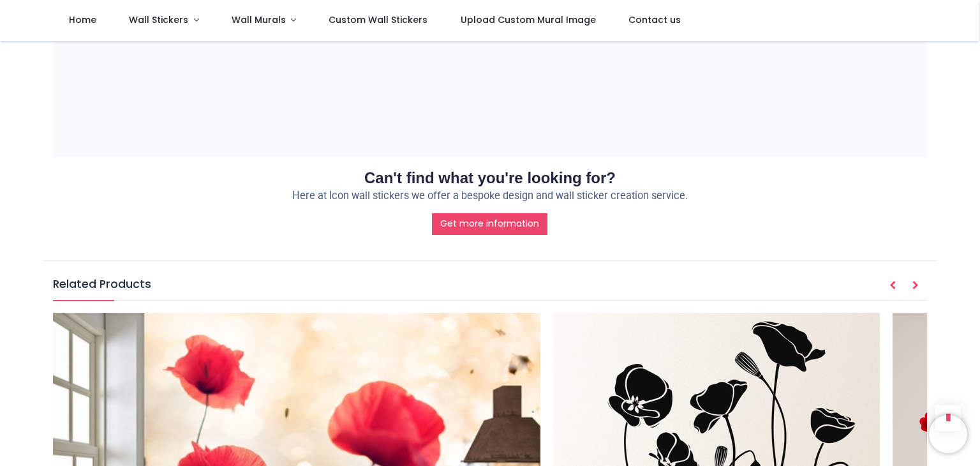 Image resolution: width=980 pixels, height=466 pixels. What do you see at coordinates (893, 286) in the screenshot?
I see `button: Prev` at bounding box center [893, 286].